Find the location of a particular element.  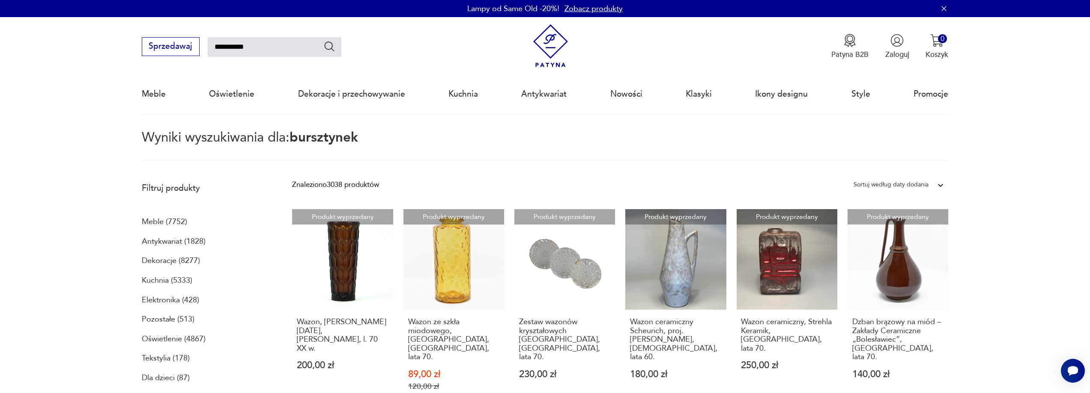

a: Meble is located at coordinates (154, 94).